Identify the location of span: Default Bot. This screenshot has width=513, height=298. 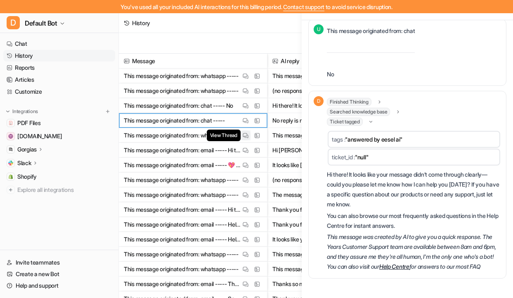
(41, 23).